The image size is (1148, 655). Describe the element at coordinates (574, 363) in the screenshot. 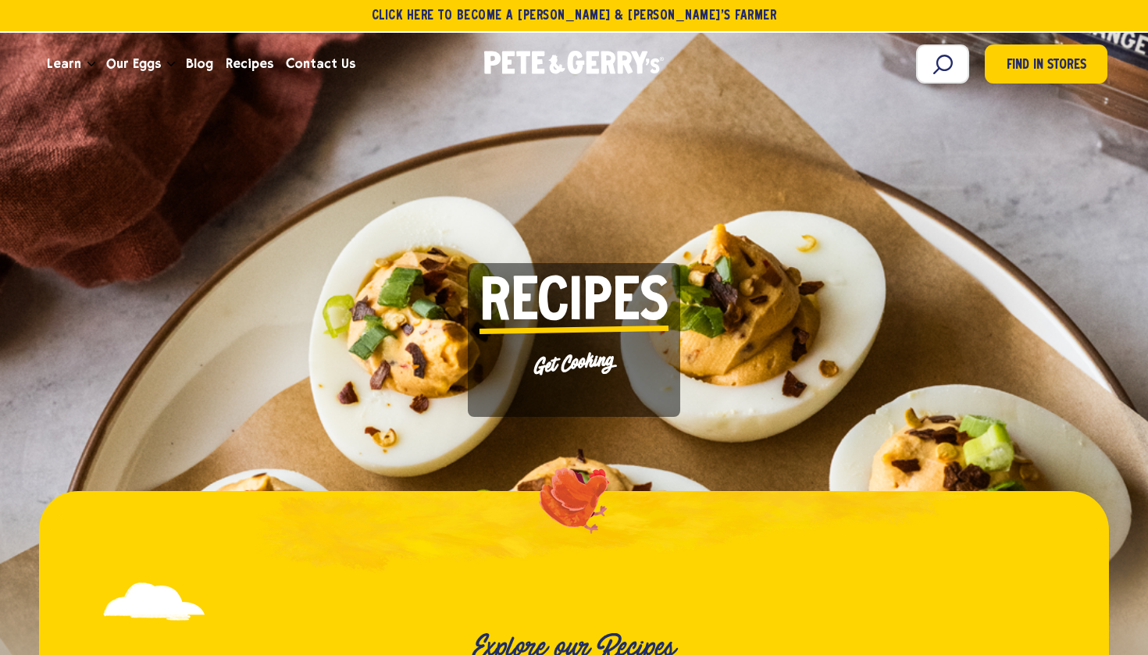

I see `p: Get Cooking` at that location.